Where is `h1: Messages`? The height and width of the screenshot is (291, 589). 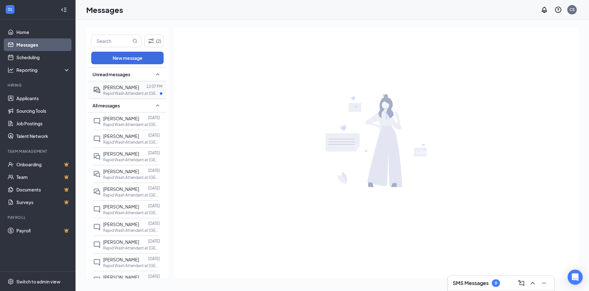
h1: Messages is located at coordinates (104, 10).